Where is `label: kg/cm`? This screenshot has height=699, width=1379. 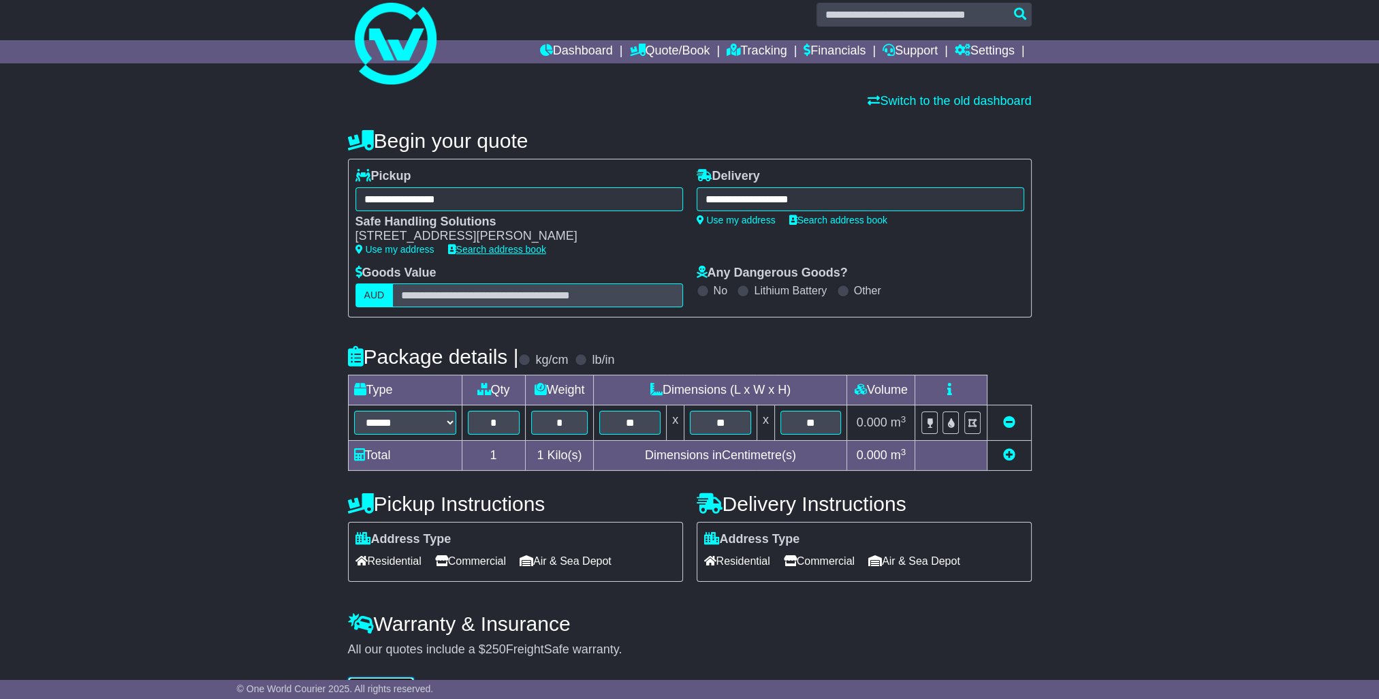 label: kg/cm is located at coordinates (552, 360).